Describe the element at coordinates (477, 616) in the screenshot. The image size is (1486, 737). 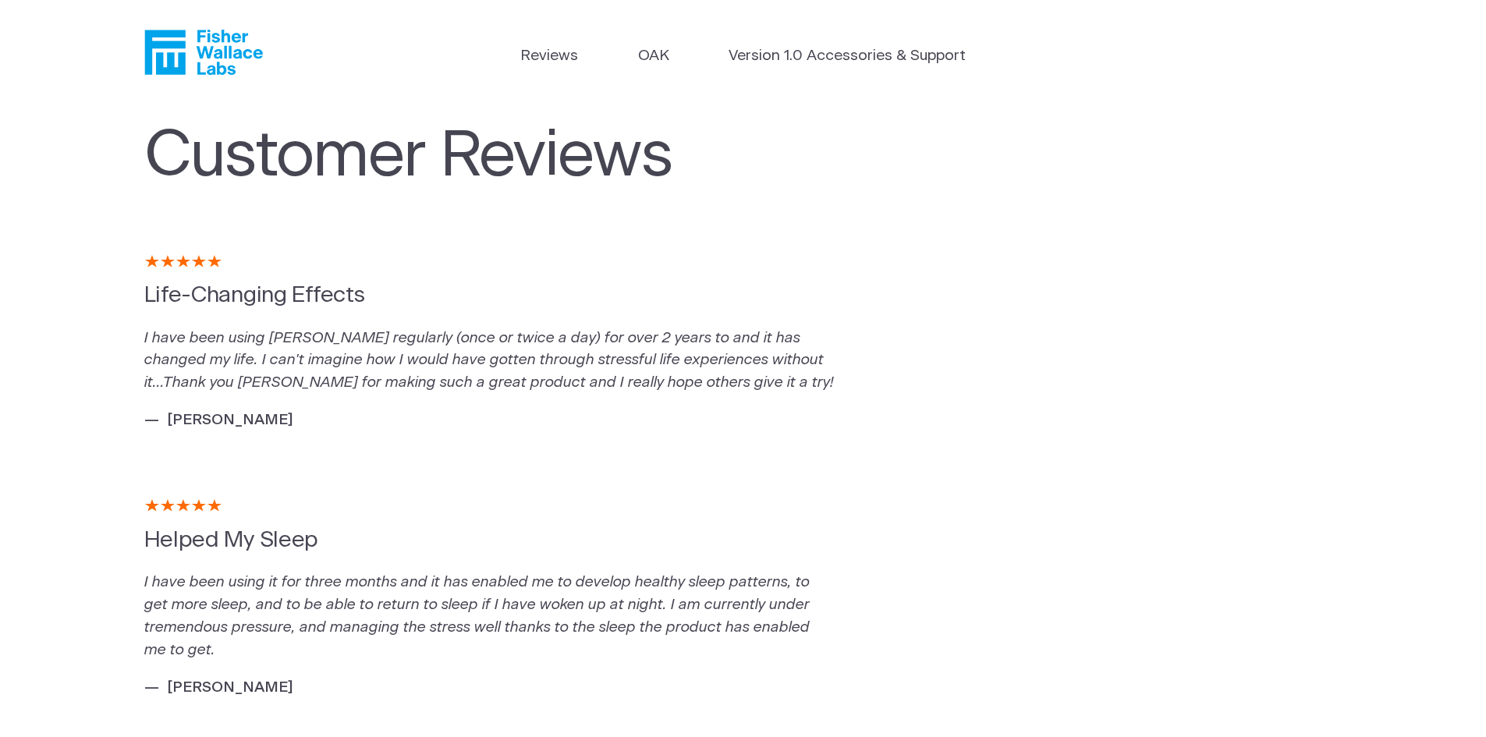
I see `em: I have been using it for three months and it has enabled me to develop healthy sleep patterns, to...` at that location.